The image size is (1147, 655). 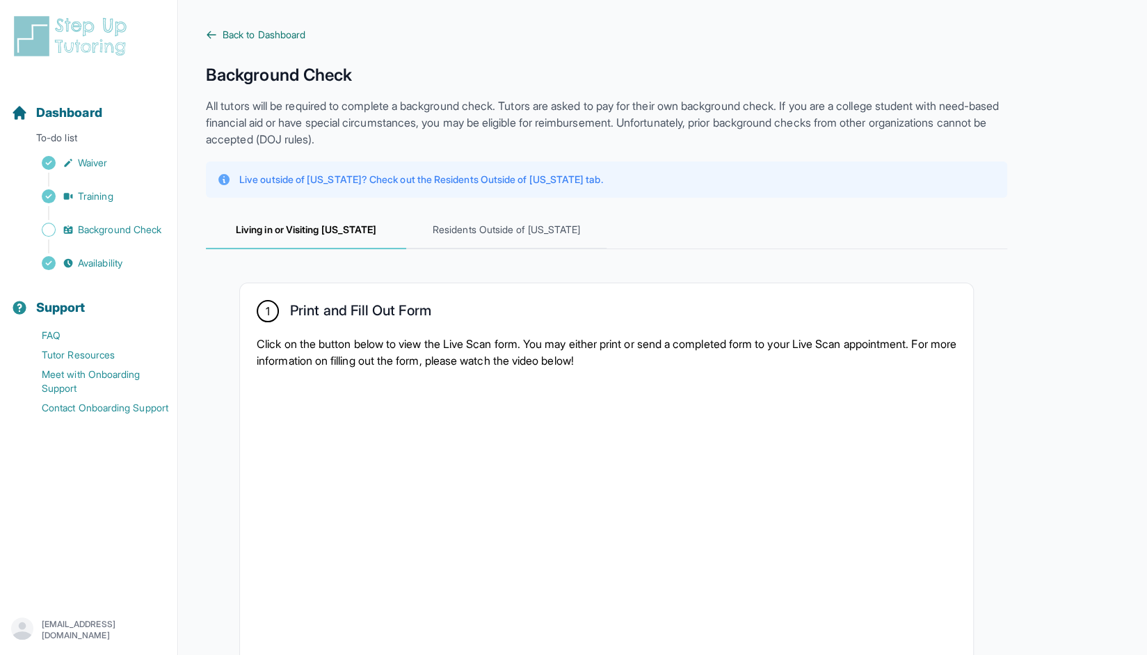 I want to click on a: Dashboard, so click(x=56, y=113).